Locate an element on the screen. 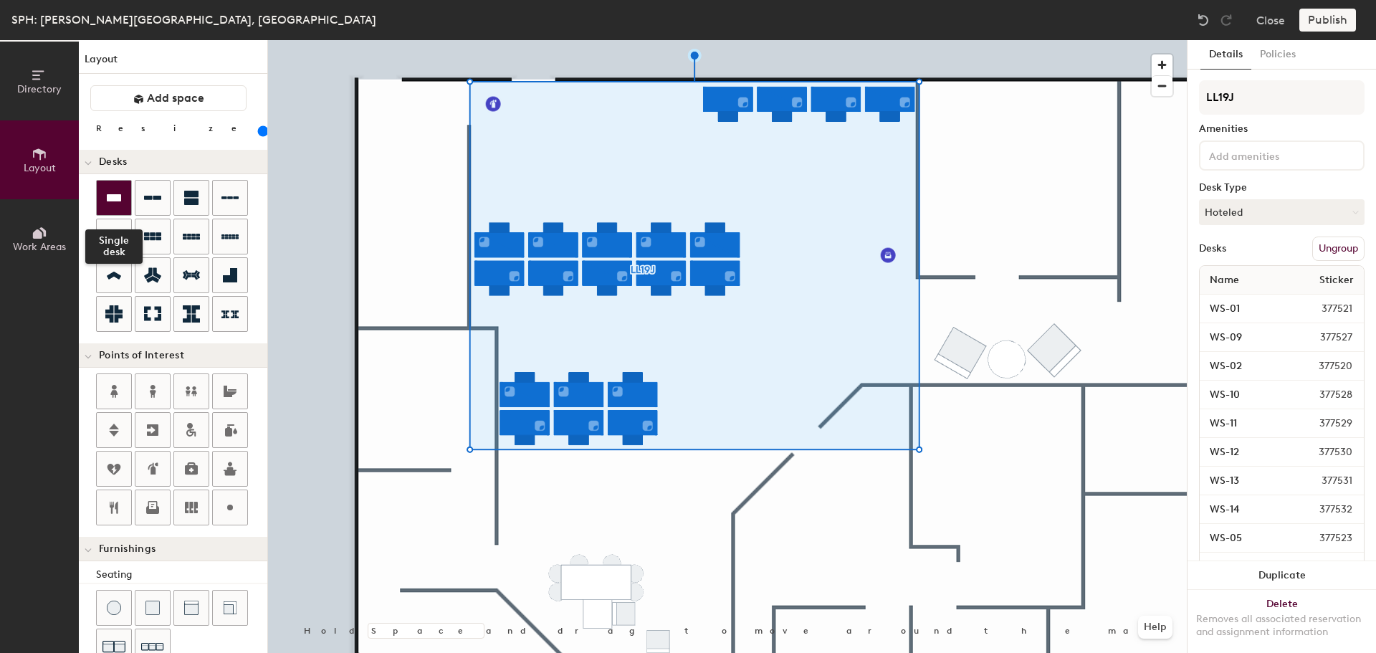 The width and height of the screenshot is (1376, 653). img: Couch (middle) is located at coordinates (191, 608).